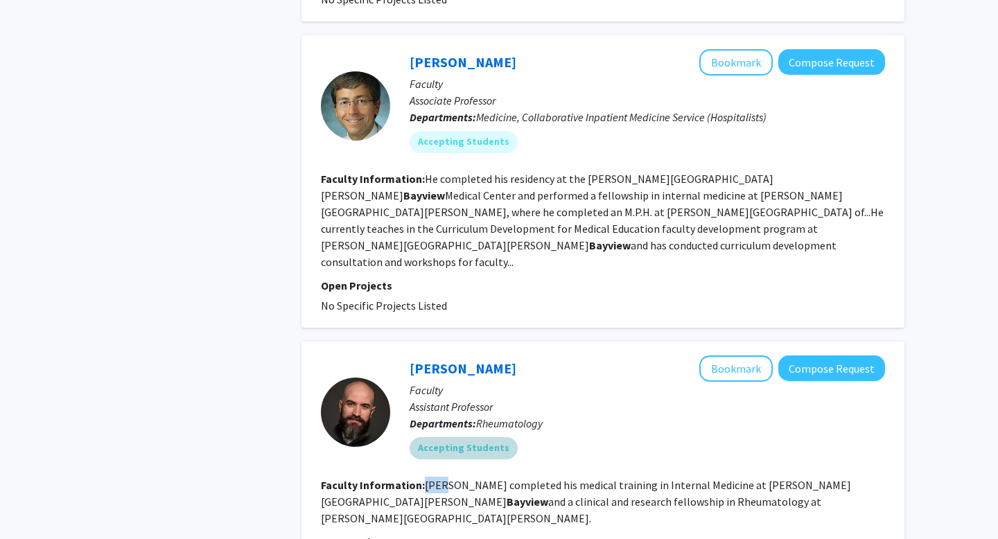 The width and height of the screenshot is (998, 539). What do you see at coordinates (621, 117) in the screenshot?
I see `span: Medicine, Collaborative Inpatient Medicine Service (Hospitalists)` at bounding box center [621, 117].